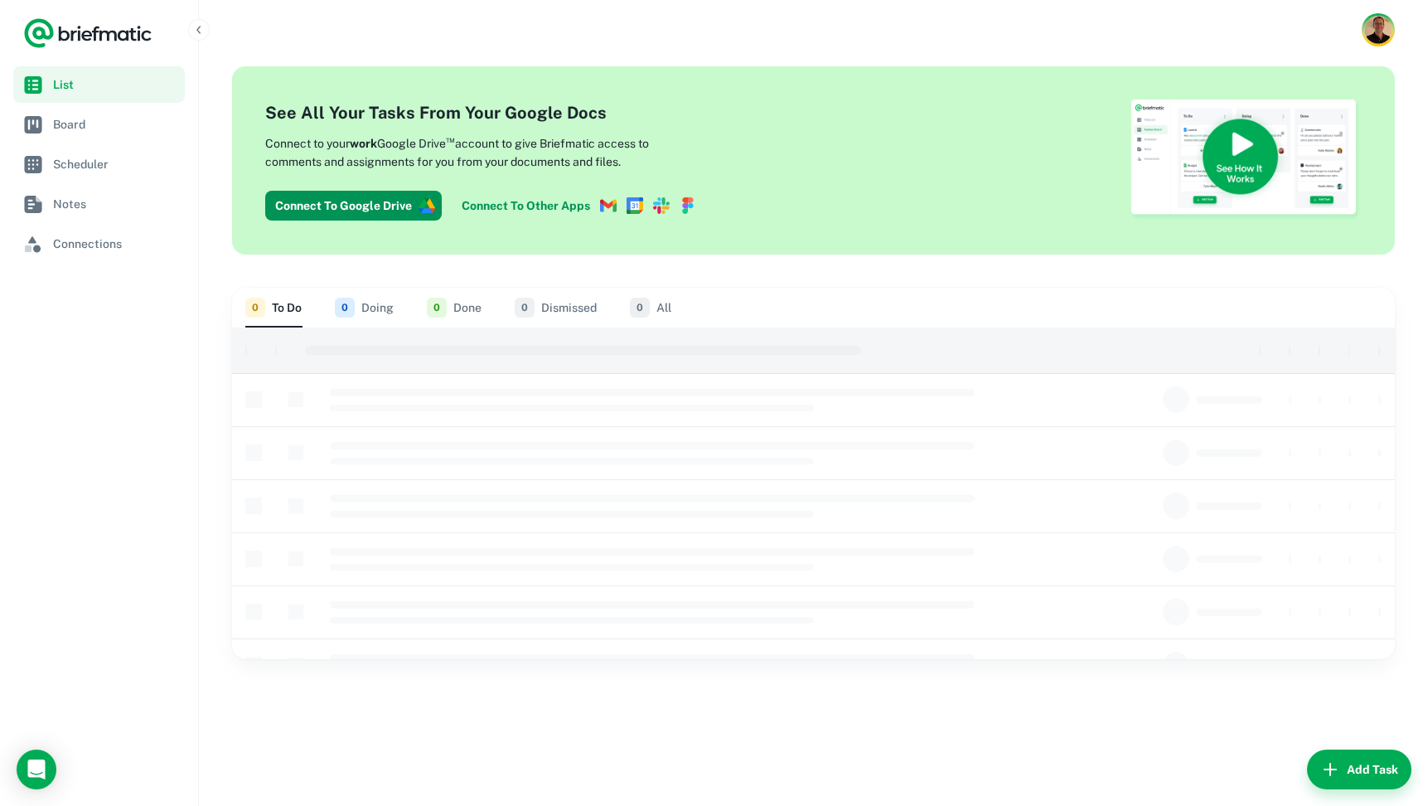 The height and width of the screenshot is (806, 1428). What do you see at coordinates (363, 143) in the screenshot?
I see `b: work` at bounding box center [363, 143].